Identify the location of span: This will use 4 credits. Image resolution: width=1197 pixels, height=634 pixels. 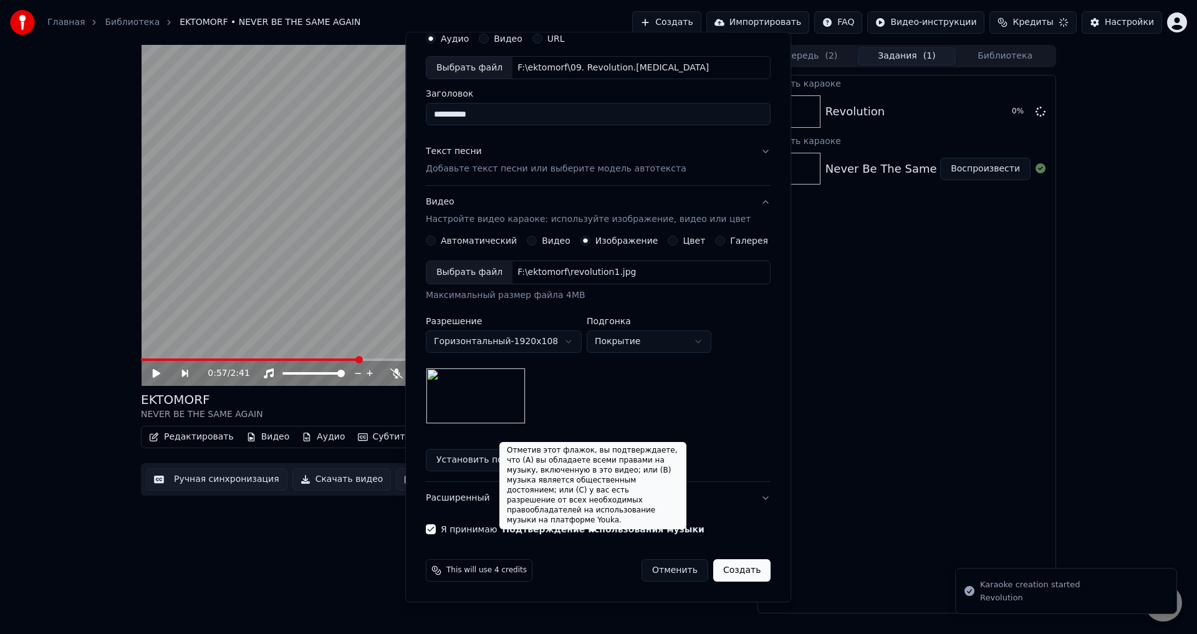
(486, 571).